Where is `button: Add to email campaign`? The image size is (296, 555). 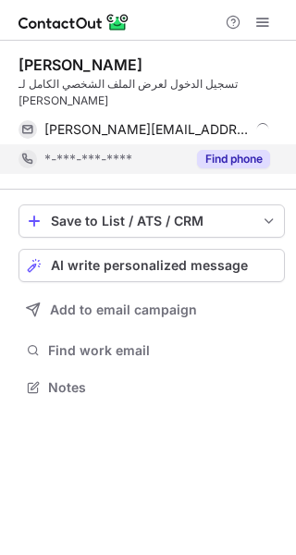
button: Add to email campaign is located at coordinates (152, 310).